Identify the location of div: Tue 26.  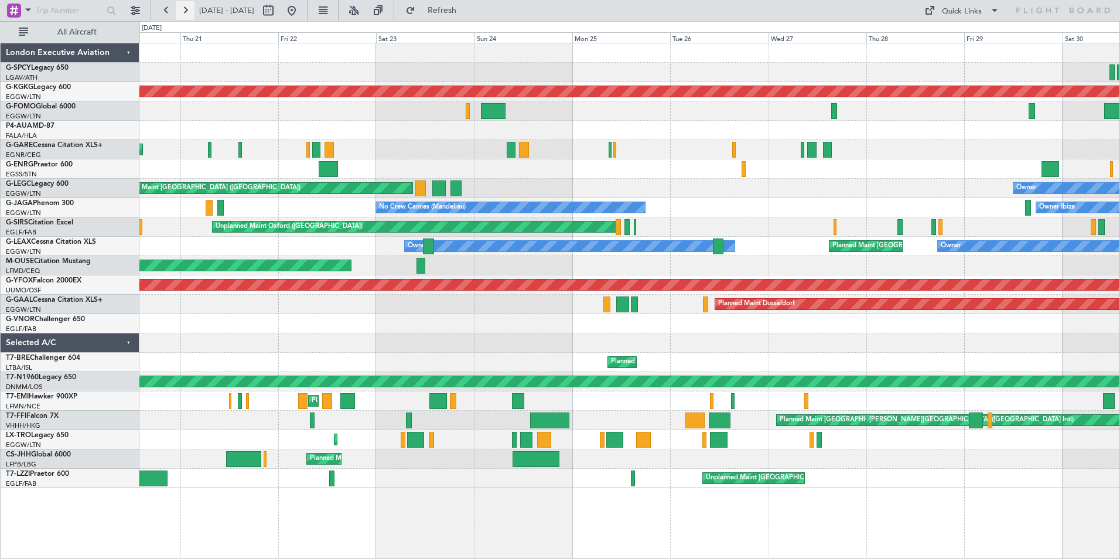
(719, 38).